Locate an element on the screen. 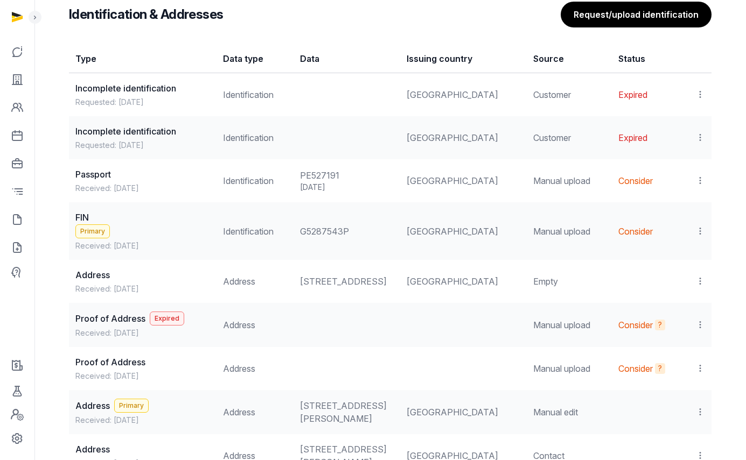 The height and width of the screenshot is (460, 746). span: Passport is located at coordinates (93, 174).